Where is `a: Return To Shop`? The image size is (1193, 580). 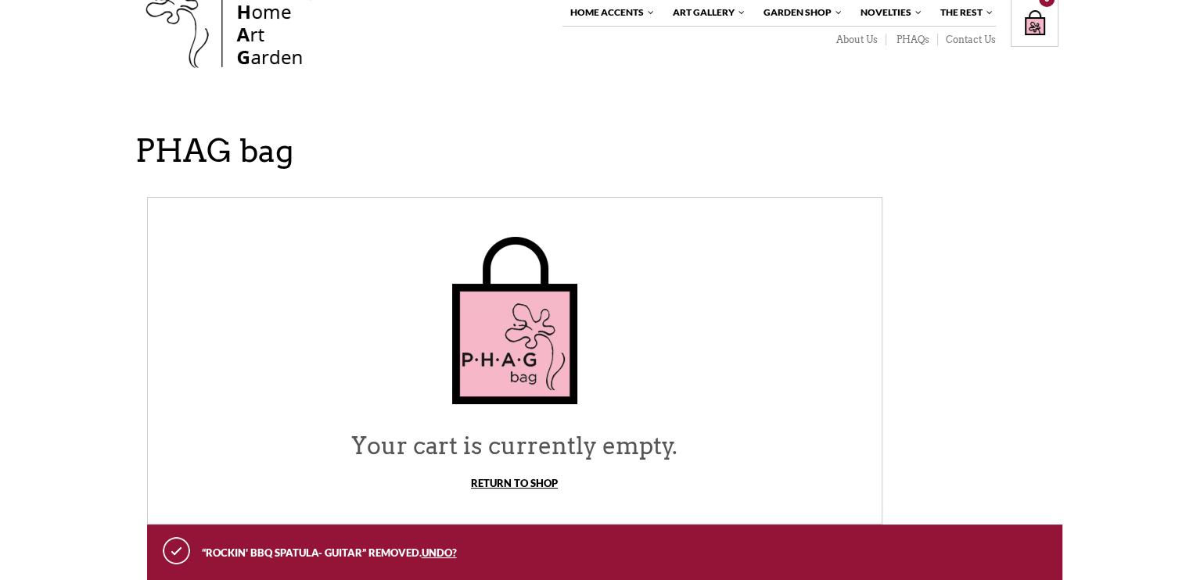
a: Return To Shop is located at coordinates (514, 483).